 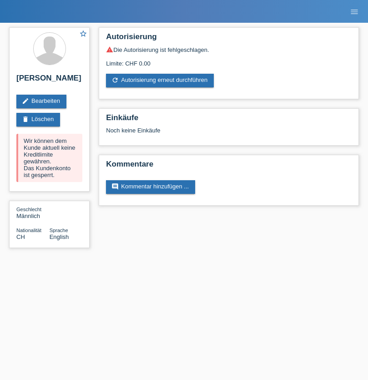 What do you see at coordinates (229, 120) in the screenshot?
I see `h2: Einkäufe` at bounding box center [229, 120].